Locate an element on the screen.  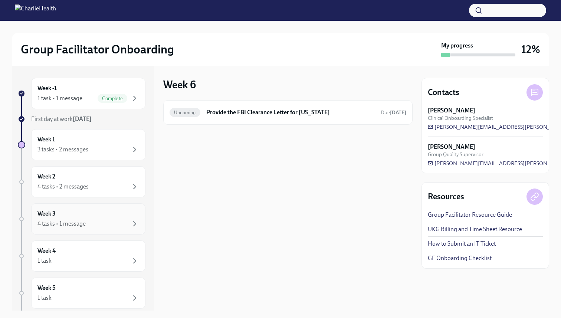
a: GF Onboarding Checklist is located at coordinates (460, 258).